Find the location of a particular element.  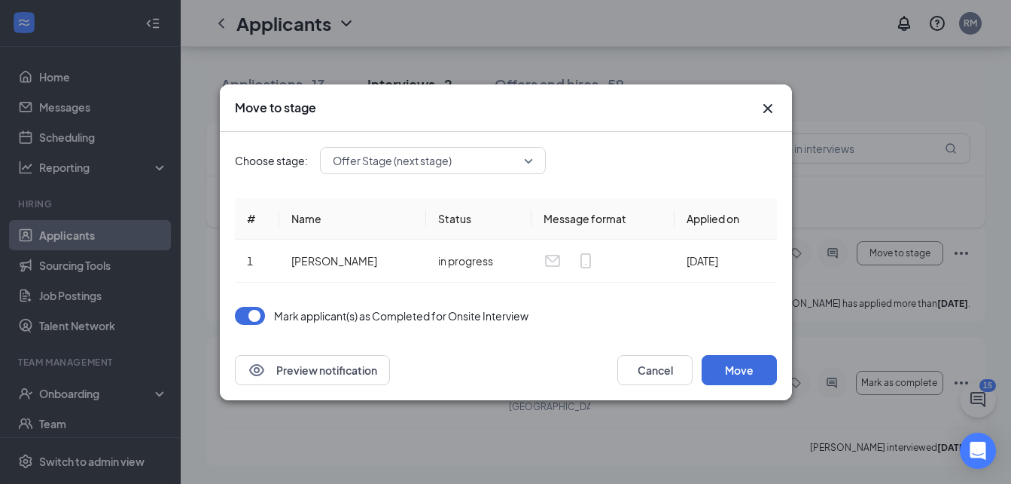

button: Close is located at coordinates (768, 108).